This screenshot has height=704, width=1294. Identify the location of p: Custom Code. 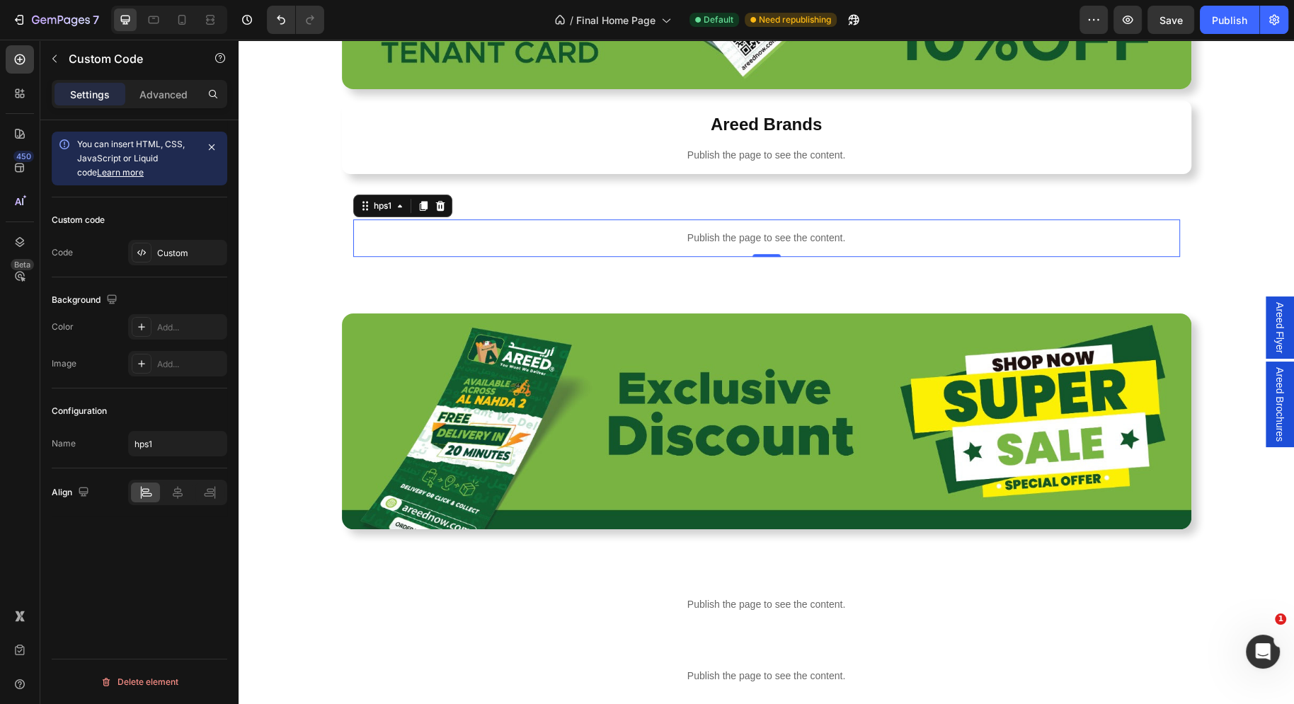
(129, 59).